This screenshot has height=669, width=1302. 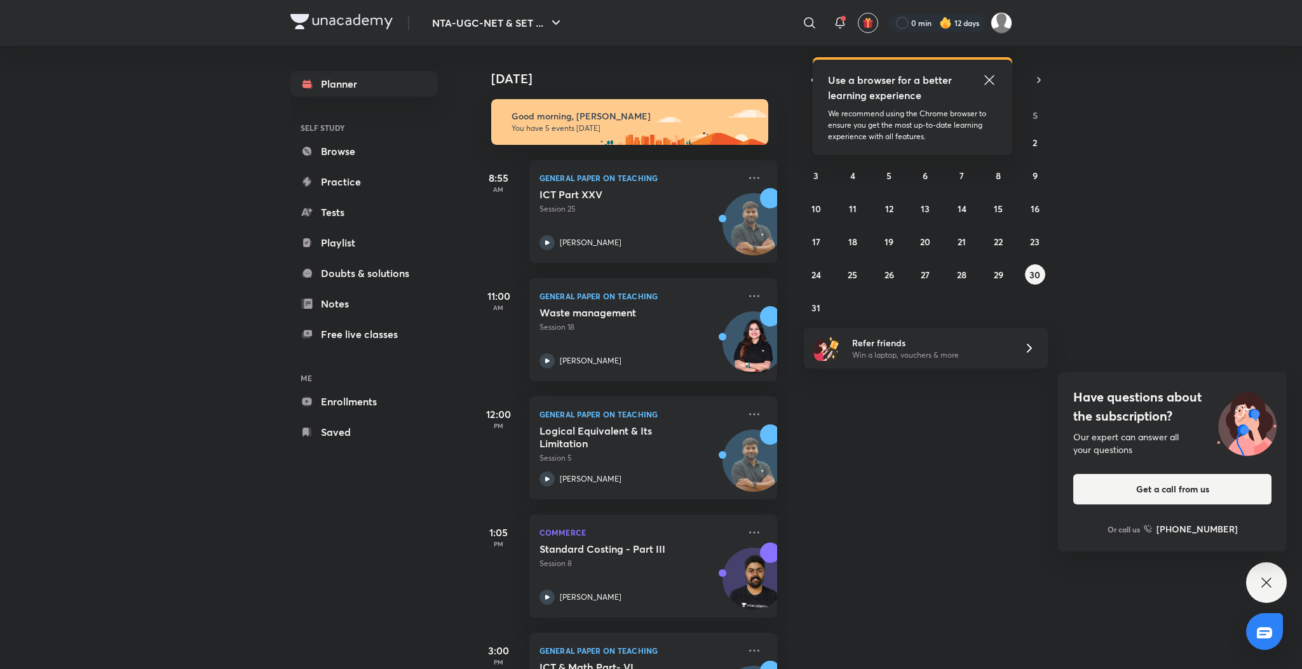 I want to click on abbr: August 7, 2025, so click(x=961, y=175).